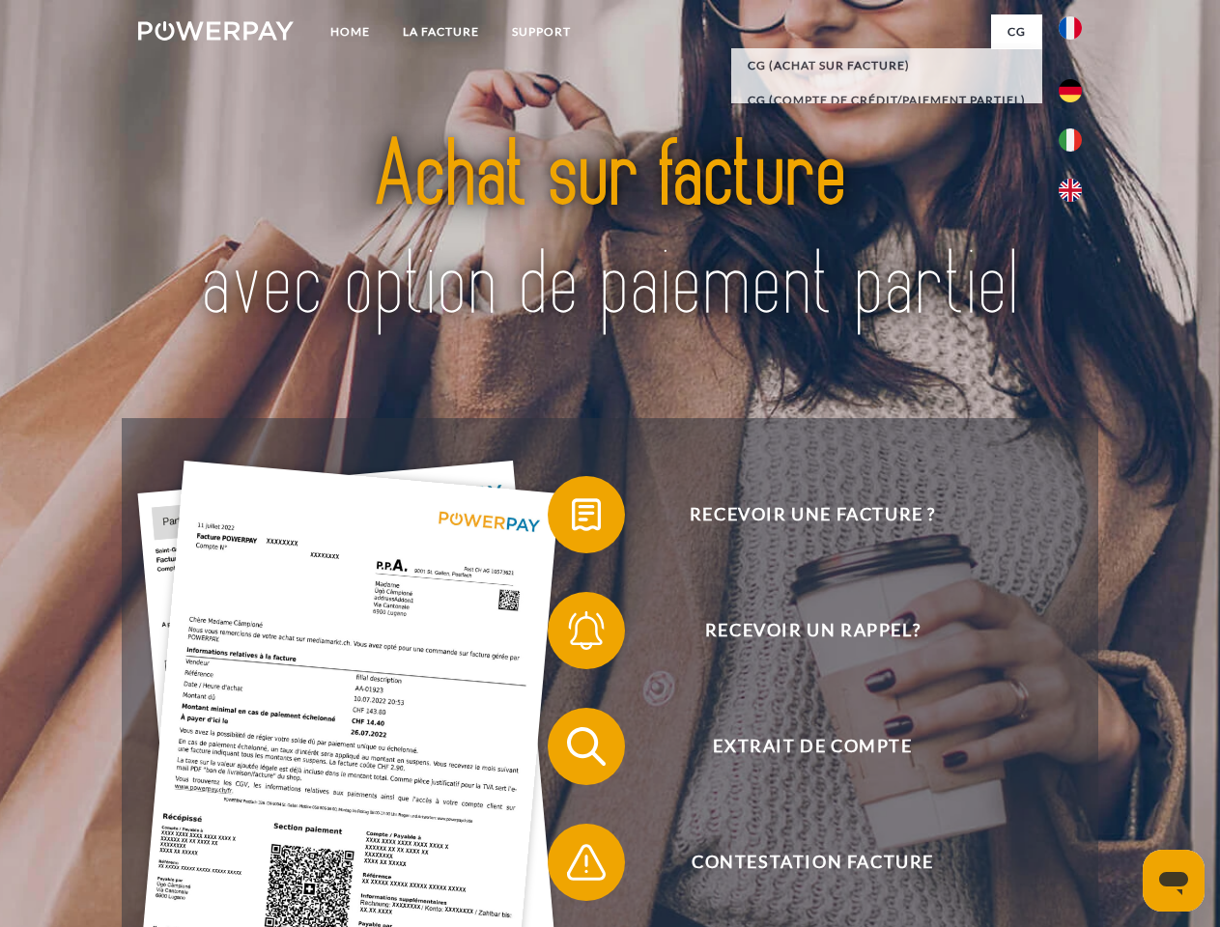 This screenshot has height=927, width=1220. I want to click on span: Contestation Facture, so click(812, 863).